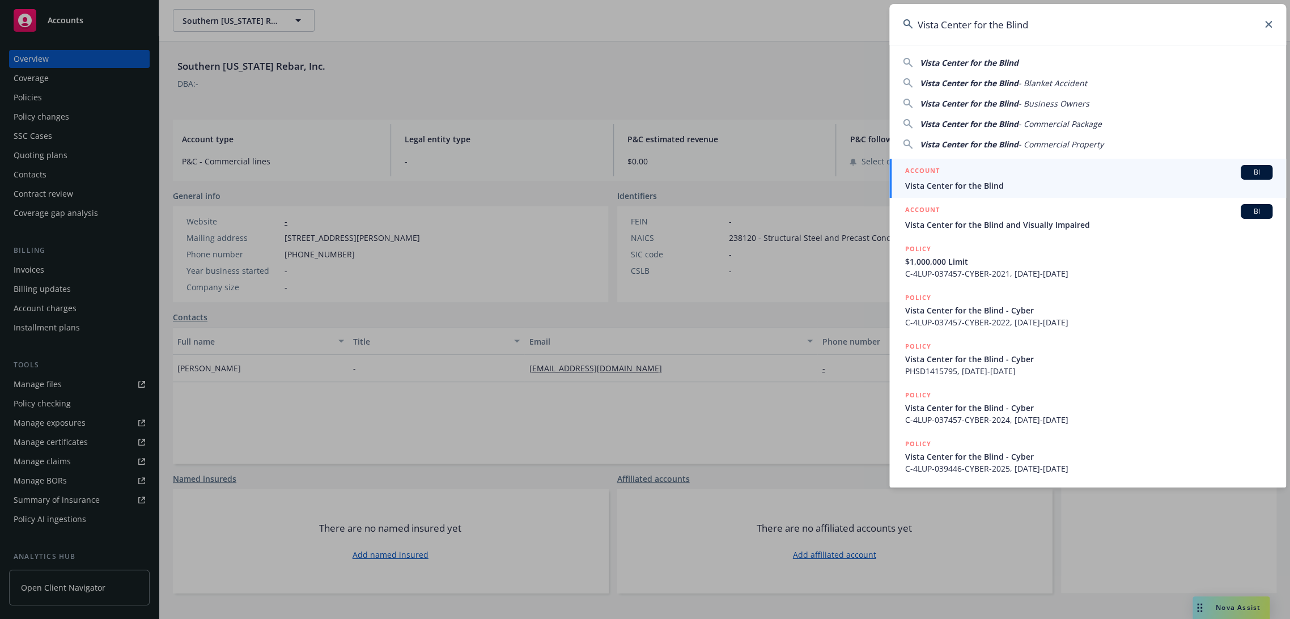  What do you see at coordinates (1052, 83) in the screenshot?
I see `span: - Blanket Accident` at bounding box center [1052, 83].